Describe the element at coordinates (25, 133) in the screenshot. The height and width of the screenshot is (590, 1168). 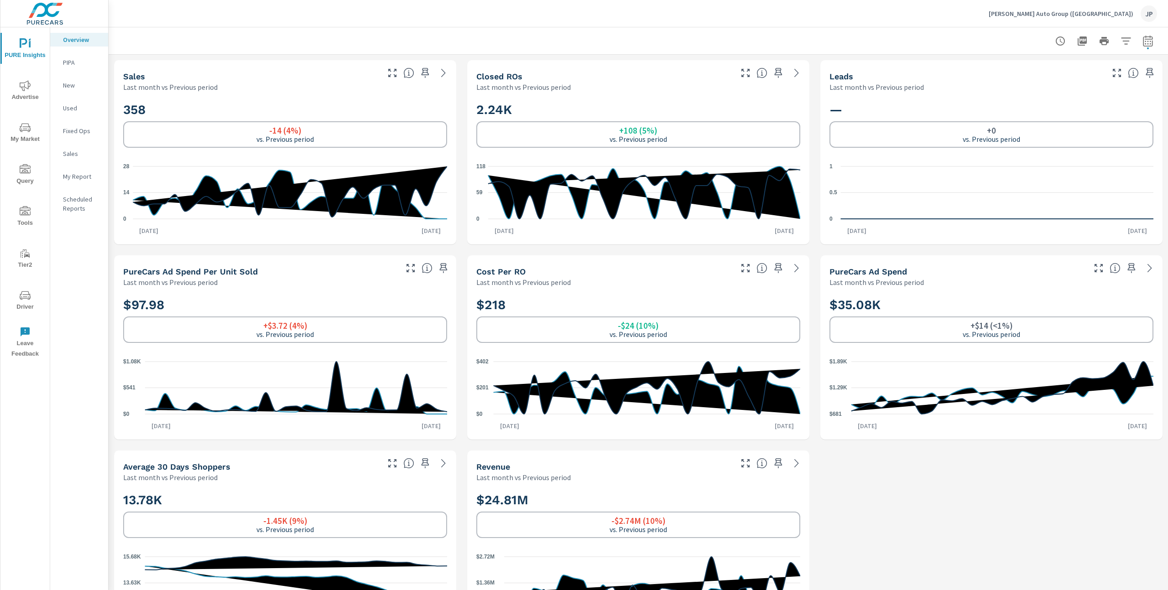
I see `span: My Market` at that location.